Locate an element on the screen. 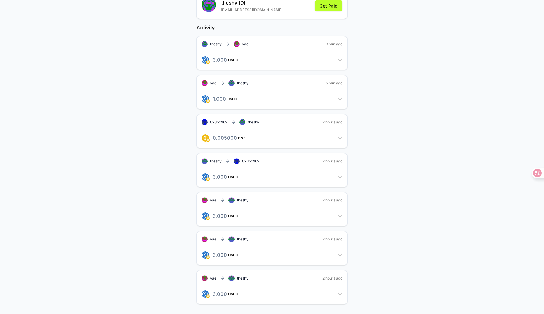 This screenshot has height=314, width=544. h2: Activity is located at coordinates (272, 28).